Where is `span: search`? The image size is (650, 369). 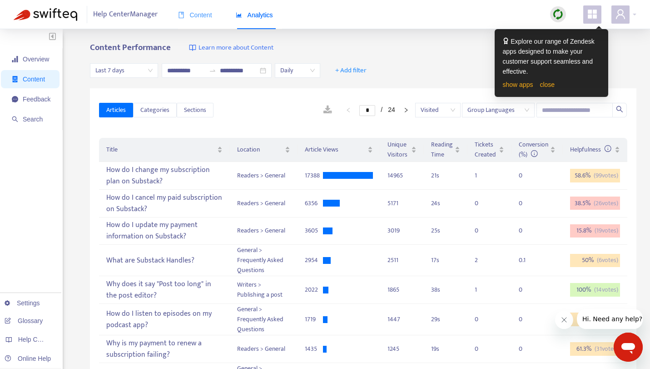
span: search is located at coordinates (15, 119).